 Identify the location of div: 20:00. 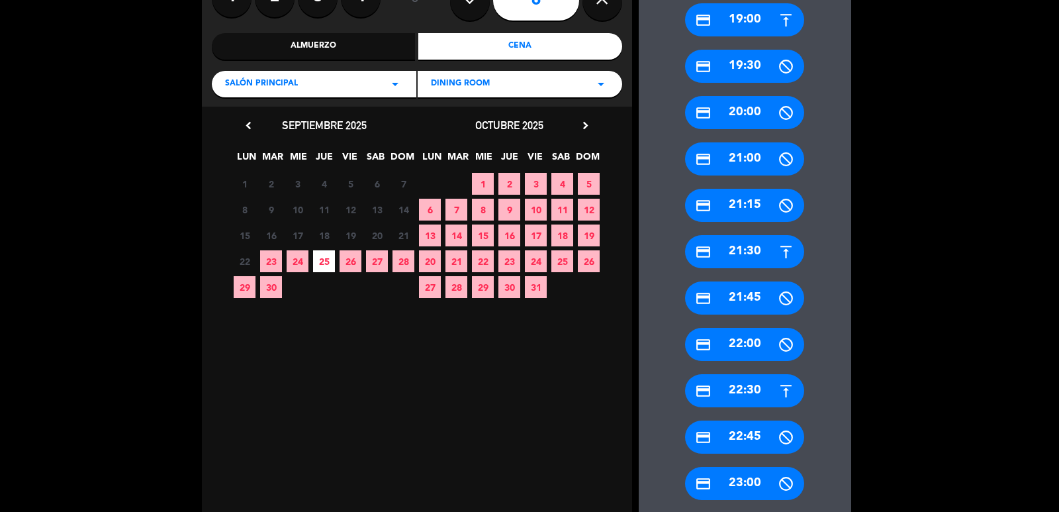
(745, 113).